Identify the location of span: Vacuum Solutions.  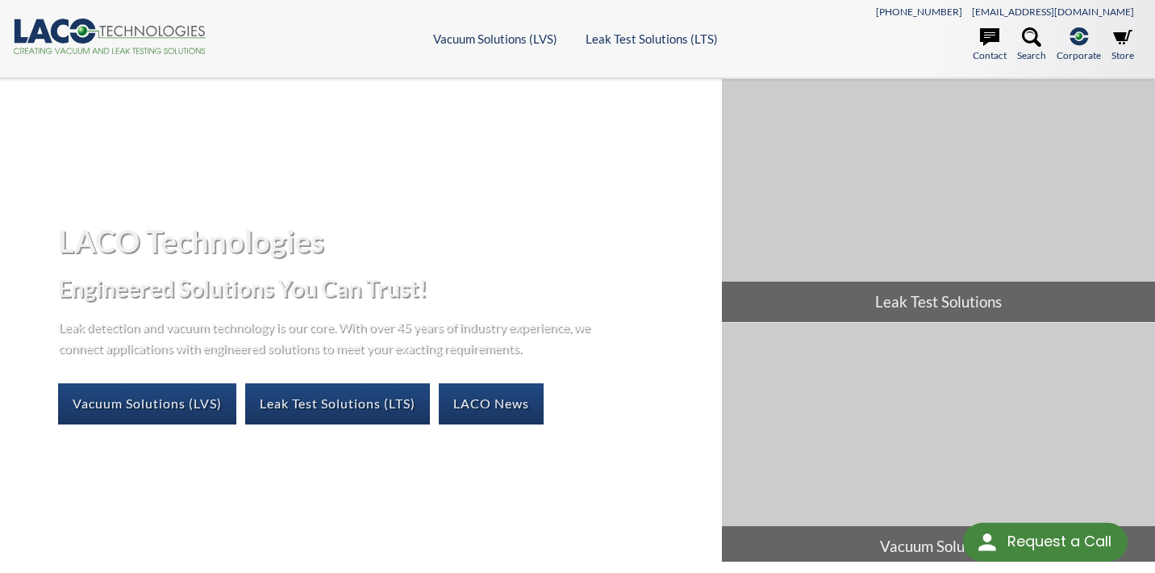
(938, 546).